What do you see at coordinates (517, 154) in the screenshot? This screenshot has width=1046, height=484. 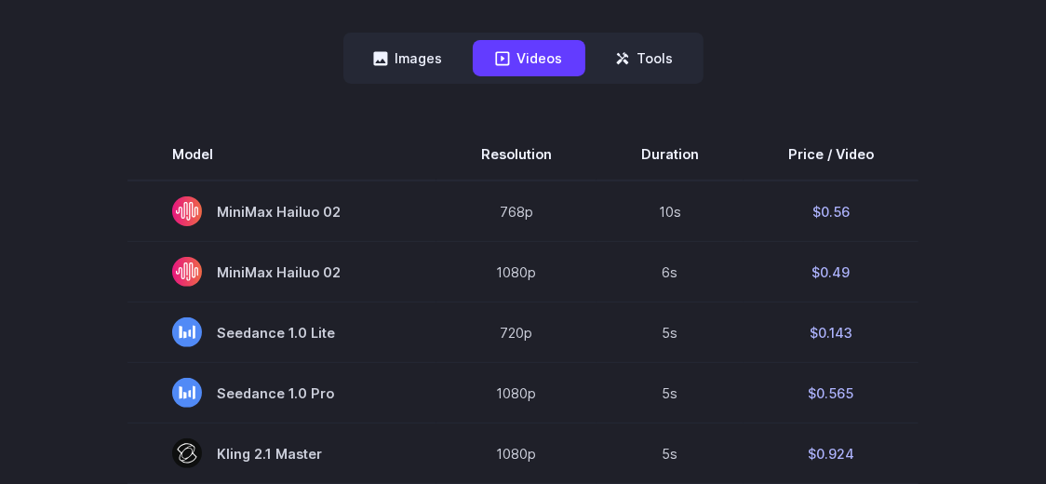 I see `th: Resolution` at bounding box center [517, 154].